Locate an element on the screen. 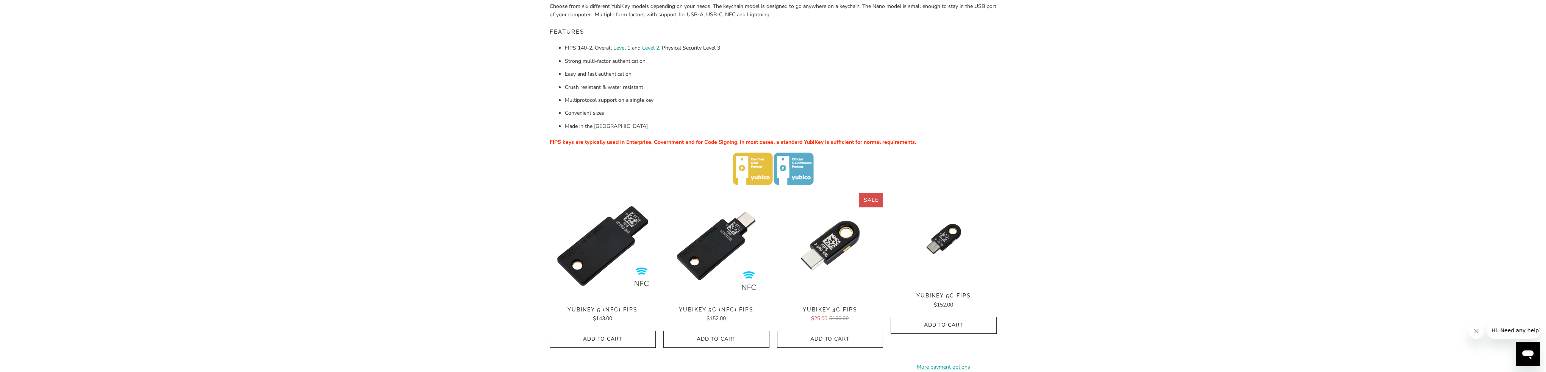 This screenshot has height=372, width=1546. li: Convenient sizes is located at coordinates (781, 113).